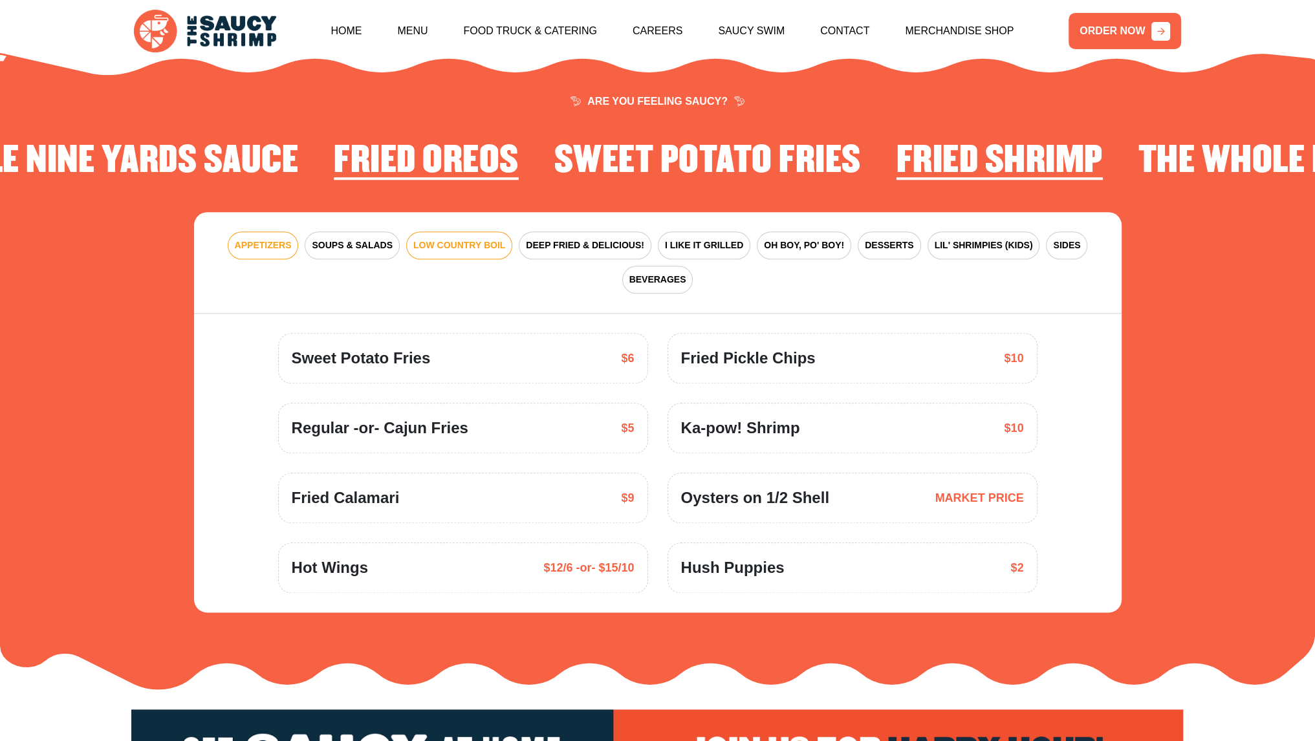 The height and width of the screenshot is (741, 1315). Describe the element at coordinates (345, 498) in the screenshot. I see `span: Fried Calamari` at that location.